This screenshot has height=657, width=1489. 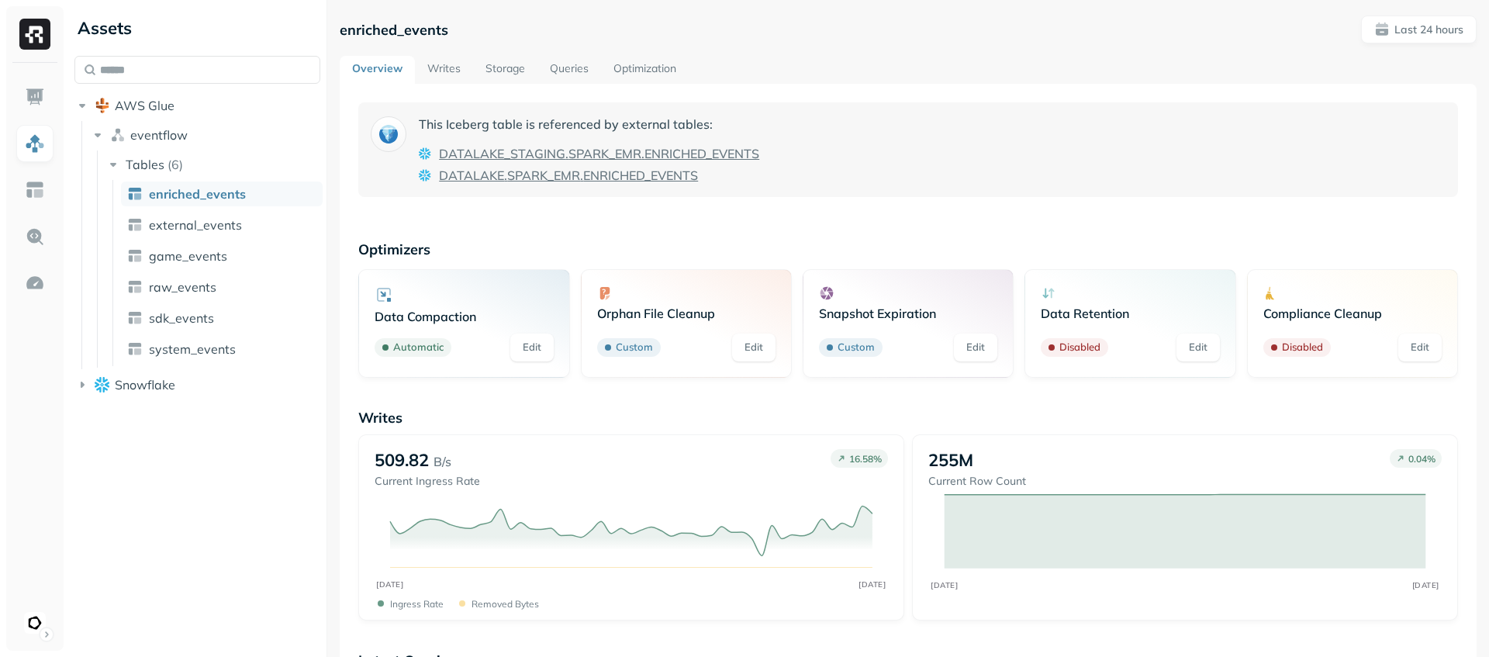 I want to click on a: Queries, so click(x=569, y=70).